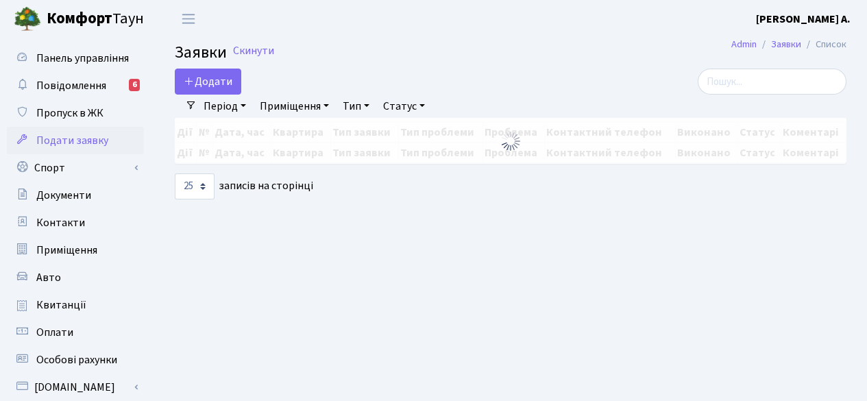 This screenshot has height=401, width=867. What do you see at coordinates (75, 223) in the screenshot?
I see `a: Контакти` at bounding box center [75, 223].